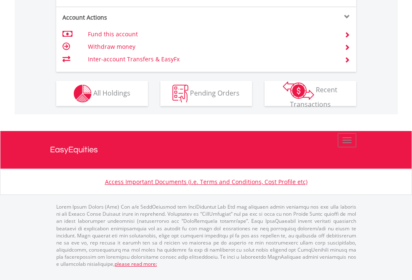  Describe the element at coordinates (298, 90) in the screenshot. I see `img: transactions-zar-wht.png` at that location.